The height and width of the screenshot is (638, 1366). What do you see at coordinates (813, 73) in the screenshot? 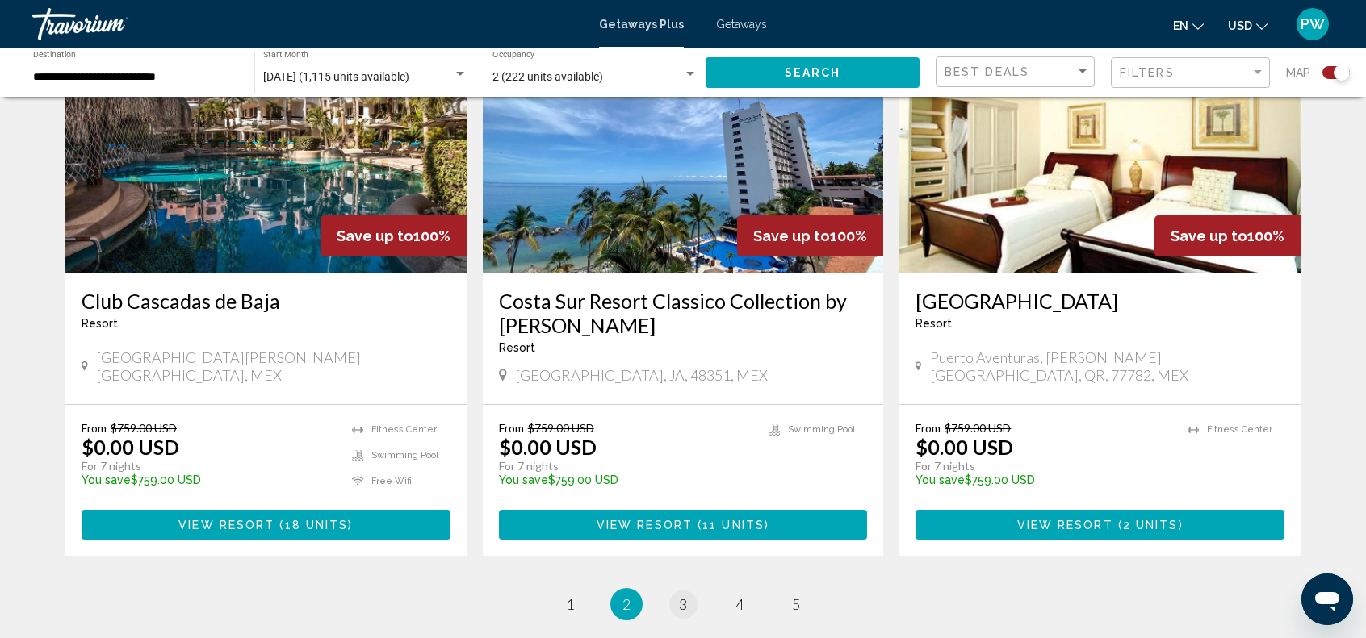
I see `span: Search` at bounding box center [813, 73].